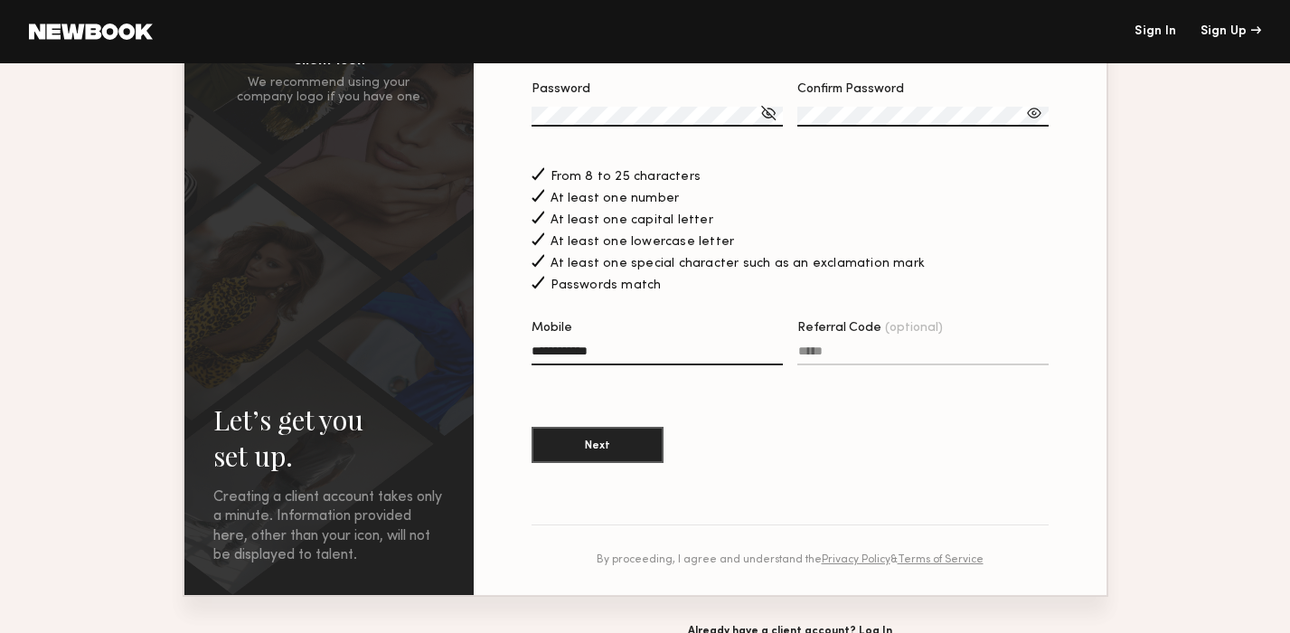  Describe the element at coordinates (923, 117) in the screenshot. I see `input: Confirm Password` at that location.